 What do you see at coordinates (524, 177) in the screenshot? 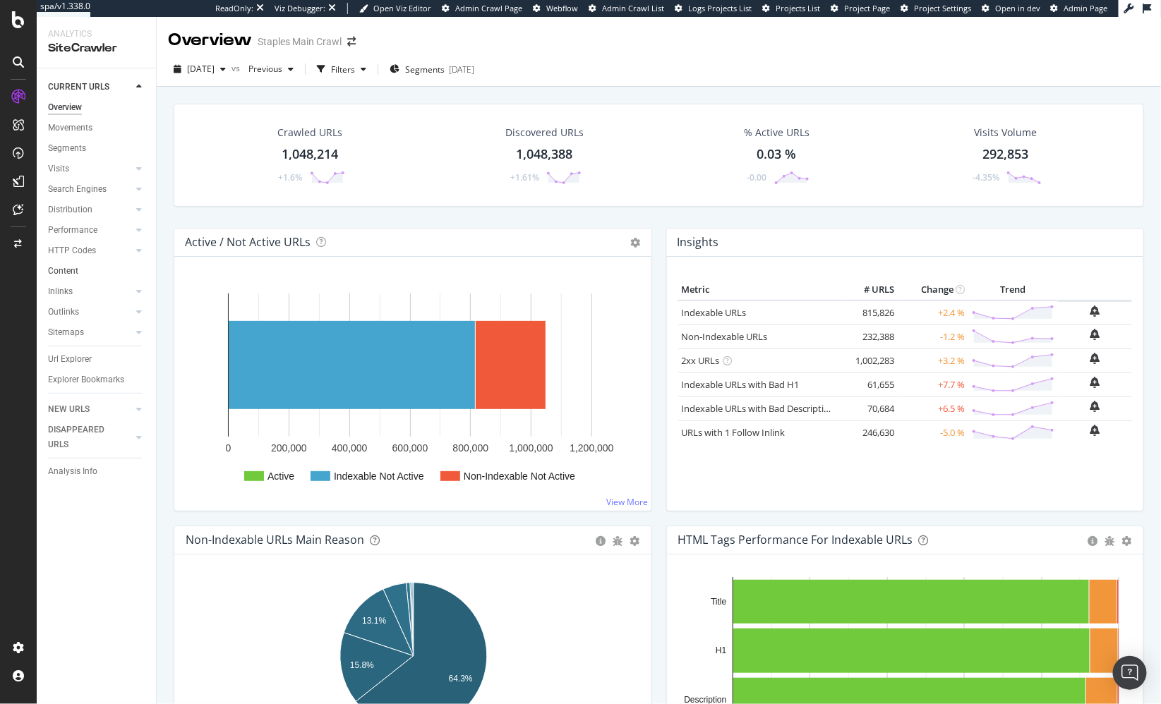
I see `div: +1.61%` at bounding box center [524, 177].